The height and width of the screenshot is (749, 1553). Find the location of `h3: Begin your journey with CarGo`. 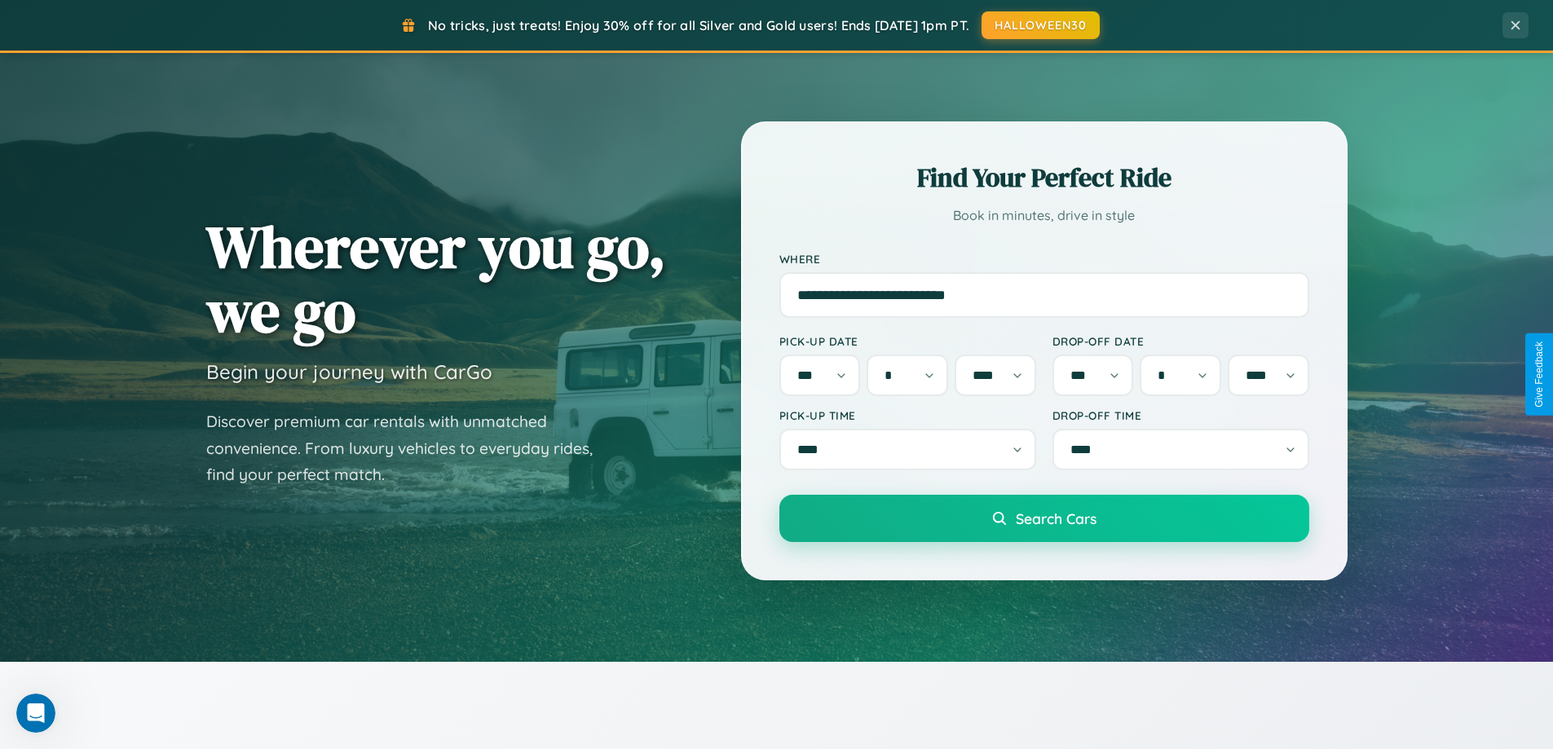

h3: Begin your journey with CarGo is located at coordinates (349, 372).